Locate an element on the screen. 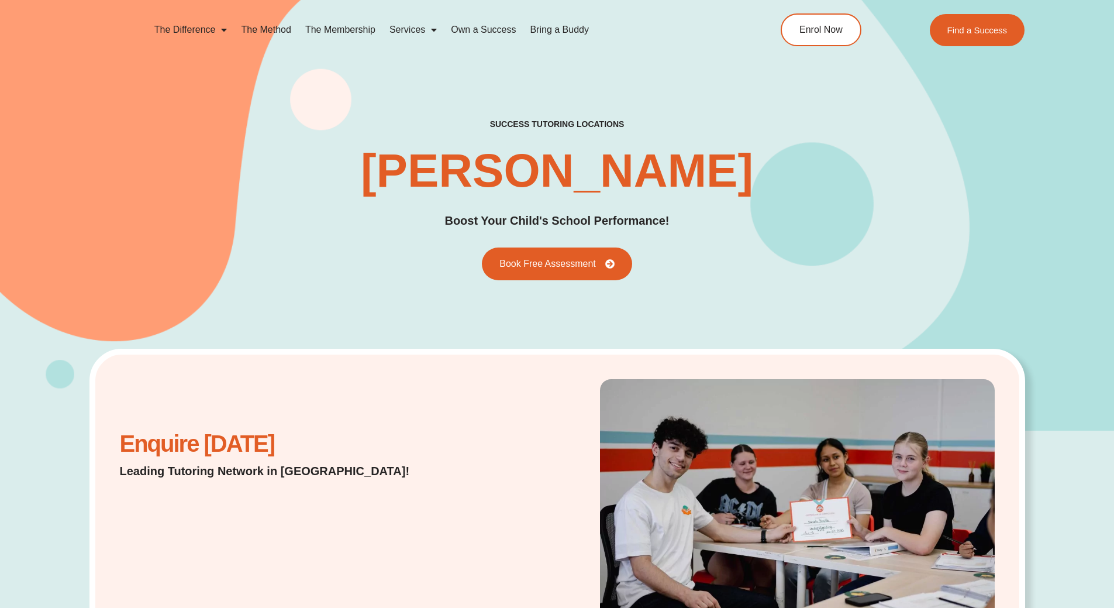 Image resolution: width=1114 pixels, height=608 pixels. a: Book Free Assessment is located at coordinates (557, 264).